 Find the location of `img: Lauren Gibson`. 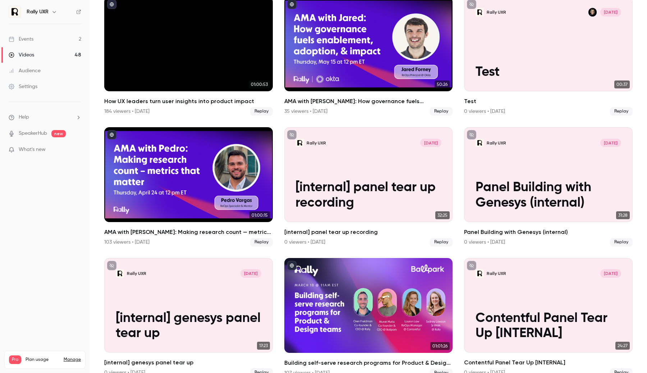

img: Lauren Gibson is located at coordinates (592, 12).